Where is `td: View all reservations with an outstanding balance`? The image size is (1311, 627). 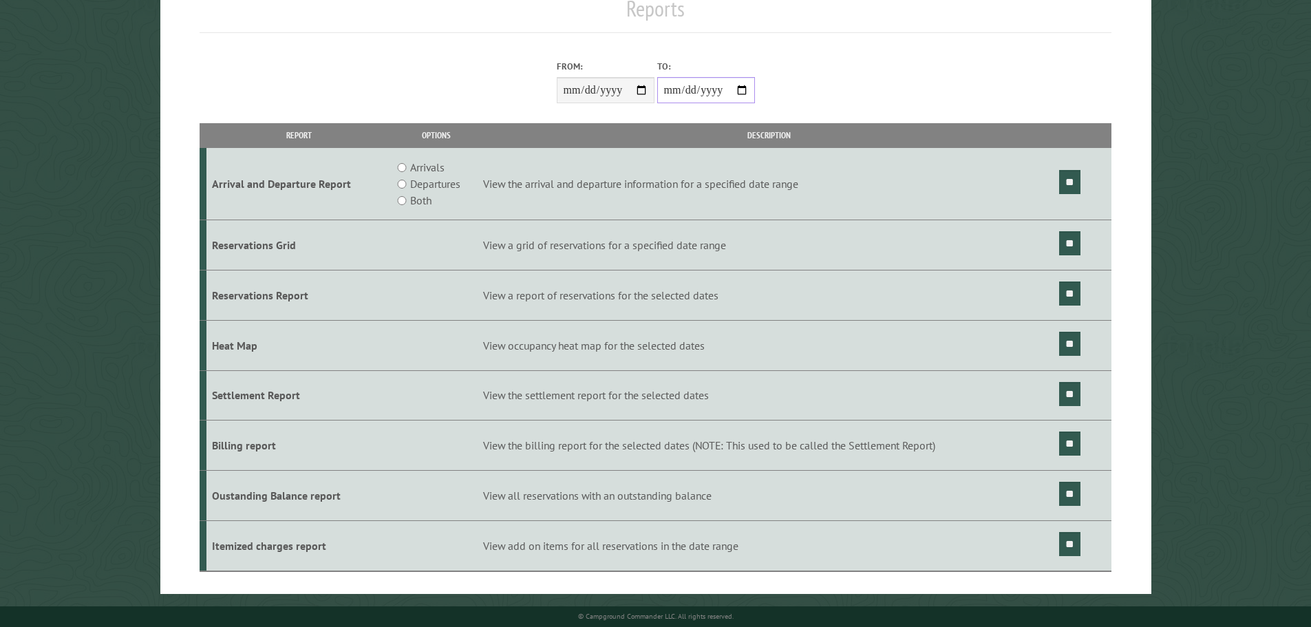
td: View all reservations with an outstanding balance is located at coordinates (769, 495).